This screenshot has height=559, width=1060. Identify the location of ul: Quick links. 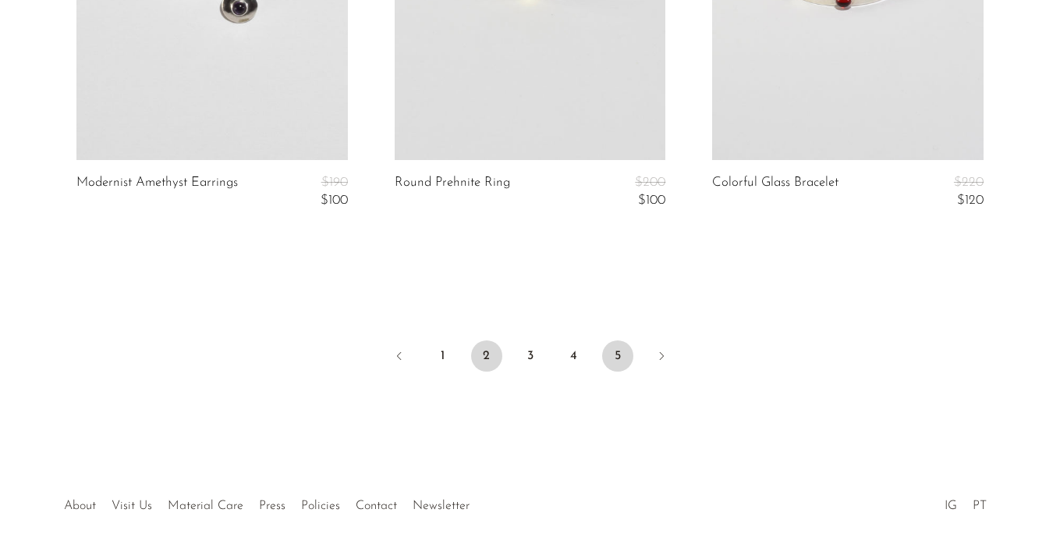
(267, 502).